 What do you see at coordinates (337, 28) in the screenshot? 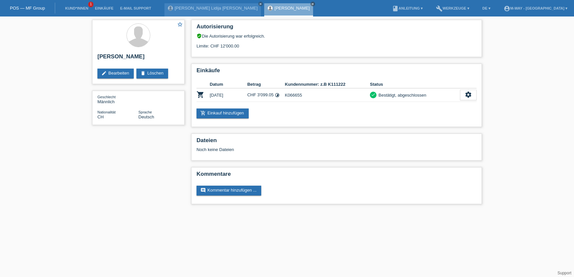
I see `h2: Autorisierung` at bounding box center [337, 28].